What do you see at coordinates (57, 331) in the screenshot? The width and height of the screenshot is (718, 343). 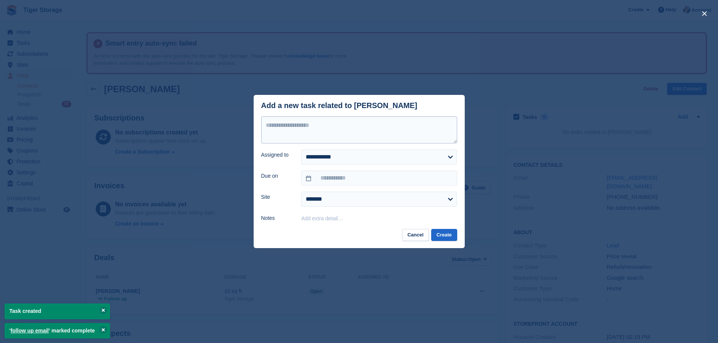 I see `p: ' ' marked complete` at bounding box center [57, 331].